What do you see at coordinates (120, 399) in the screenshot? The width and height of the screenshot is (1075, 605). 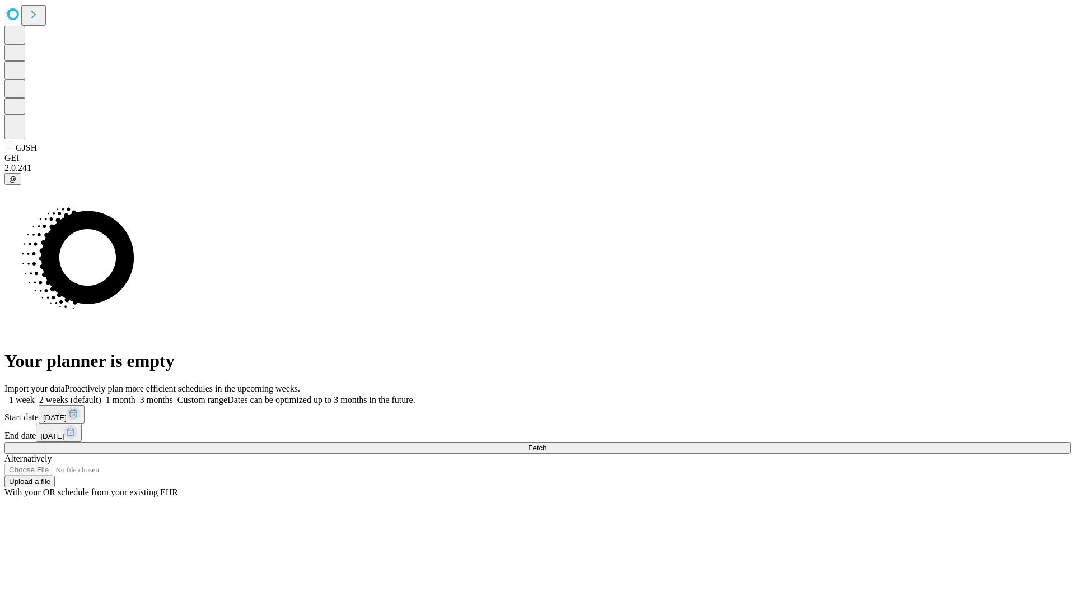 I see `span: 1 month` at bounding box center [120, 399].